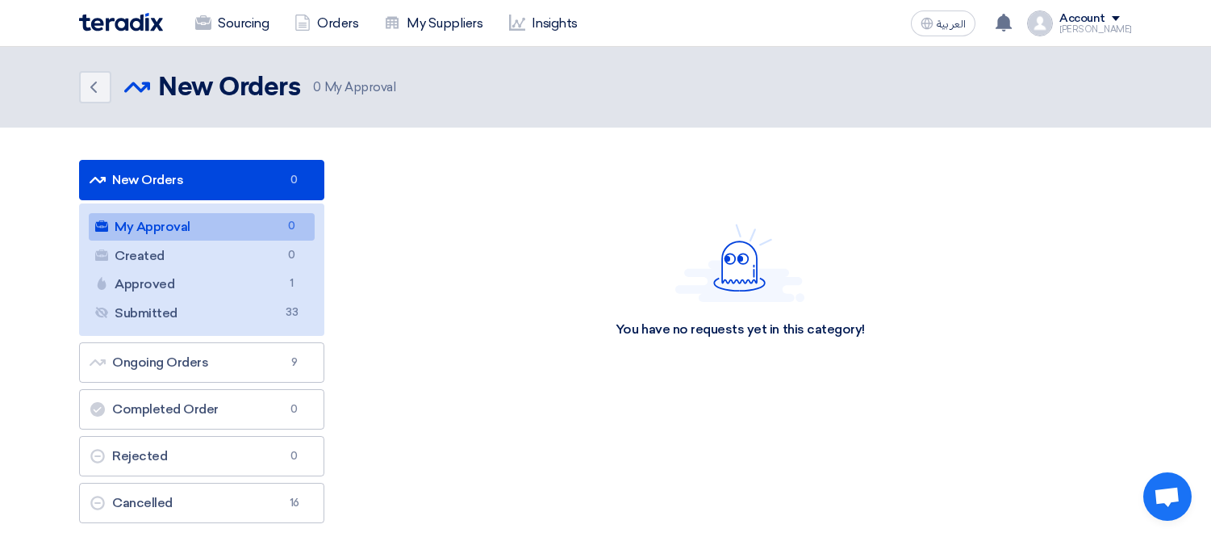 Image resolution: width=1211 pixels, height=537 pixels. I want to click on a: Cancelled16, so click(202, 503).